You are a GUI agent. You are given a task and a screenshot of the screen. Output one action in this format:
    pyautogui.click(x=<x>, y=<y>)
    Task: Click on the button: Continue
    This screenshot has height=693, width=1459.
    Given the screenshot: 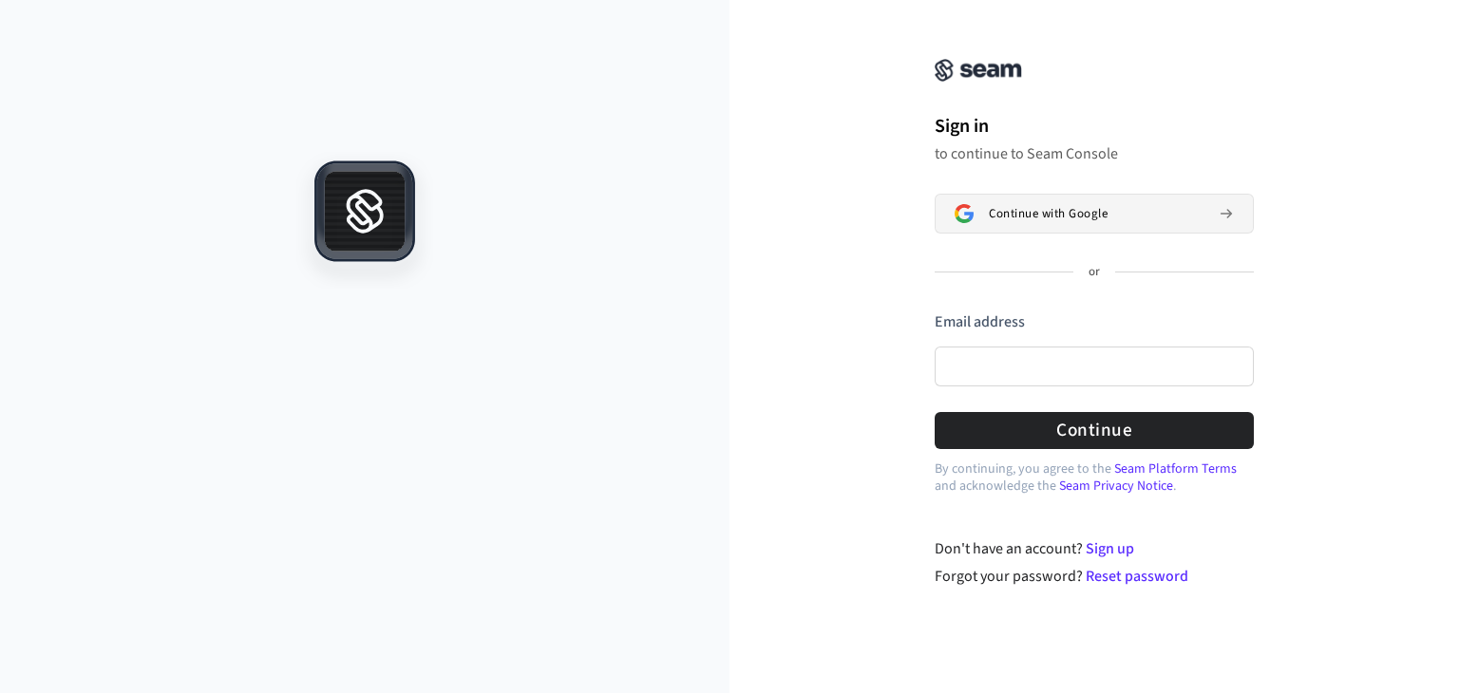 What is the action you would take?
    pyautogui.click(x=1094, y=430)
    